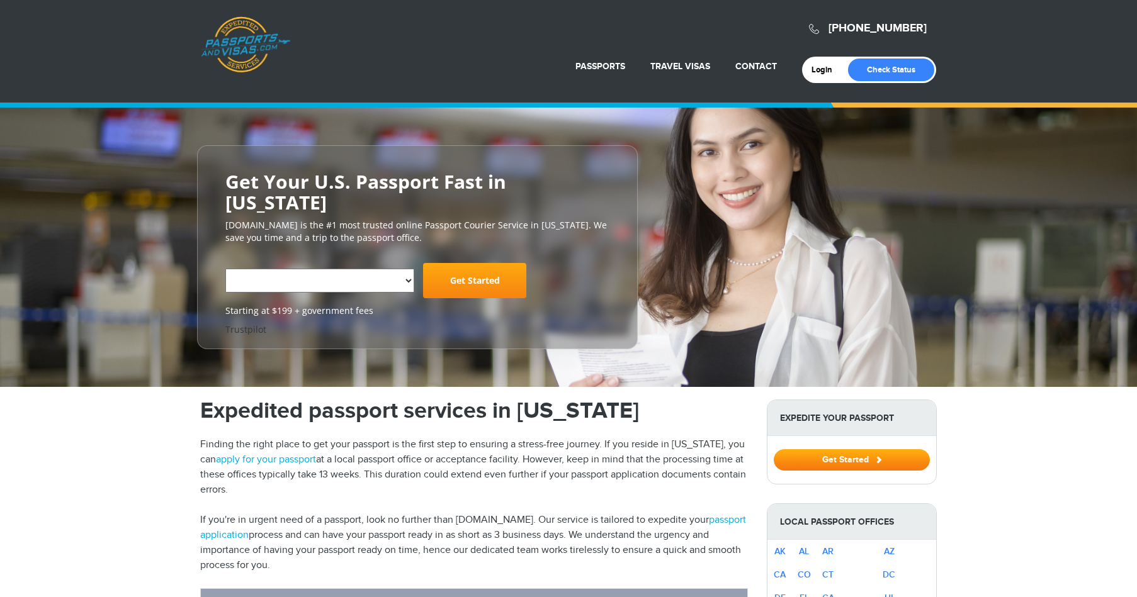 Image resolution: width=1137 pixels, height=597 pixels. What do you see at coordinates (756, 66) in the screenshot?
I see `a: Contact` at bounding box center [756, 66].